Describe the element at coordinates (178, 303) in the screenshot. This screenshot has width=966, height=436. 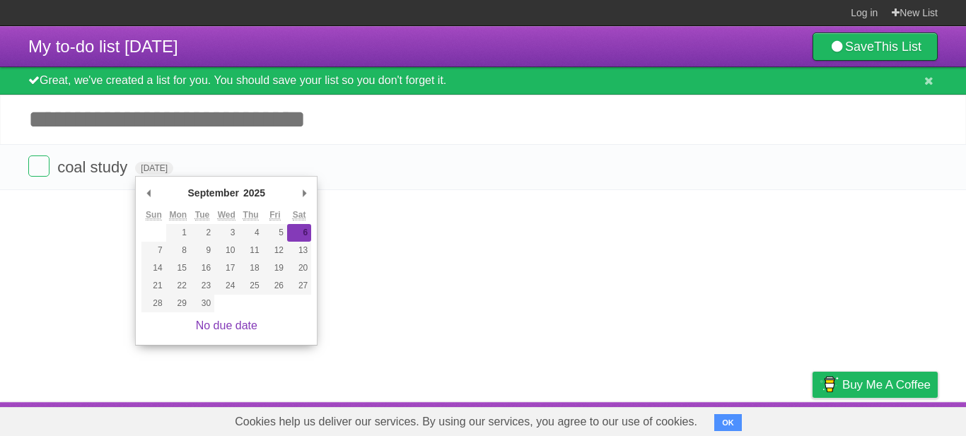
I see `button: 29` at that location.